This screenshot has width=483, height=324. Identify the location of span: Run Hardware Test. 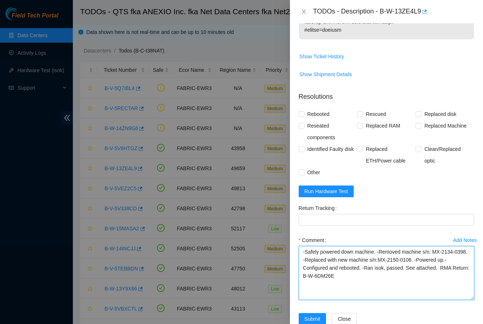
(326, 191).